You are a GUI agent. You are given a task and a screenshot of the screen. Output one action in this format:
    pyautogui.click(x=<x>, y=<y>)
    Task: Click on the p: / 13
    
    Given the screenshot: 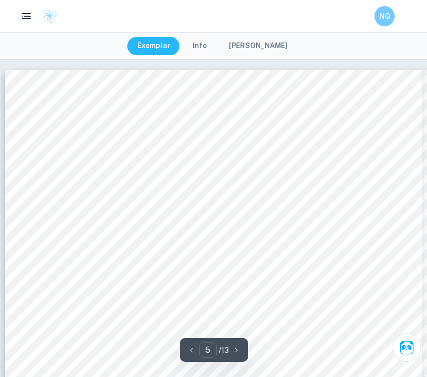 What is the action you would take?
    pyautogui.click(x=224, y=350)
    